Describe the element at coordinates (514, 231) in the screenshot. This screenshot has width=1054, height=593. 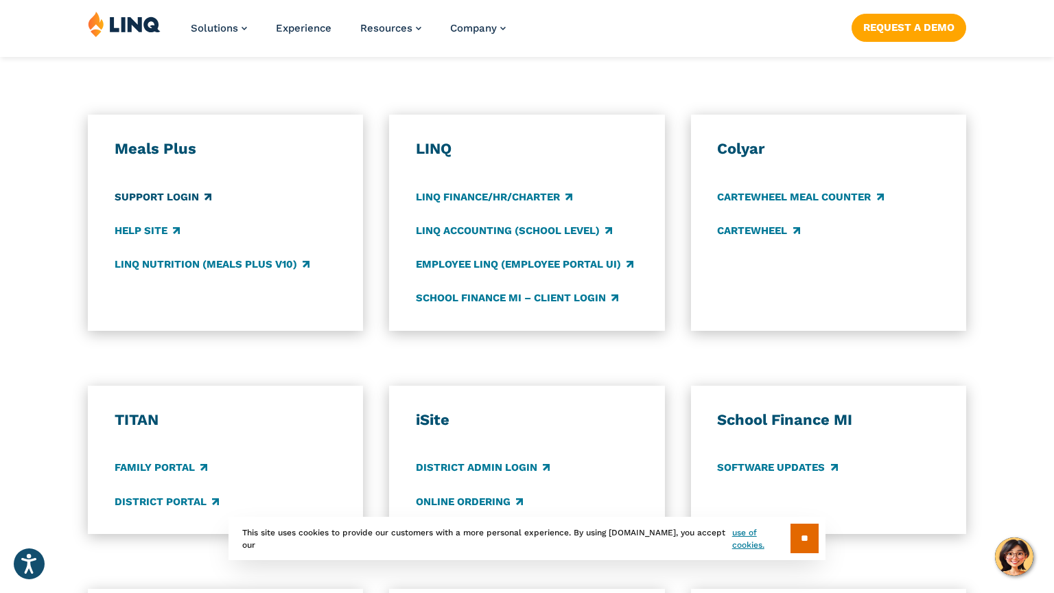
I see `a: LINQ Accounting (school level)` at that location.